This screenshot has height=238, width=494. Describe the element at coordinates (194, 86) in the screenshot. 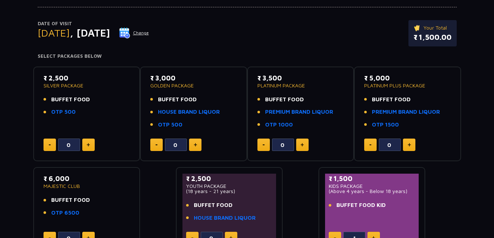

I see `p: GOLDEN PACKAGE` at that location.